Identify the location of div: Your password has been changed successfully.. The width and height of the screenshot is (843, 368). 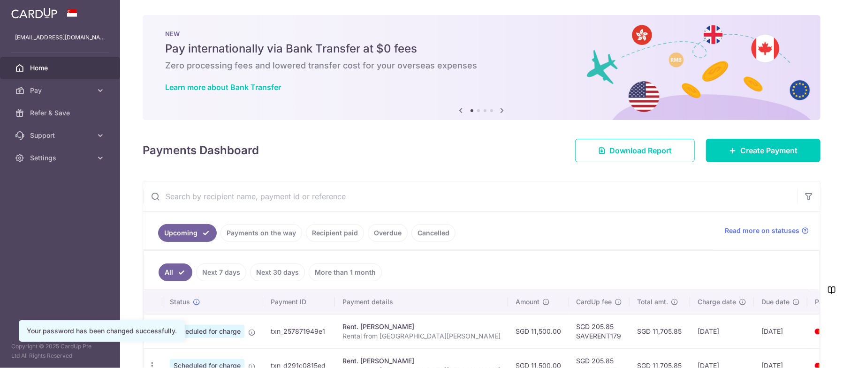
(102, 331).